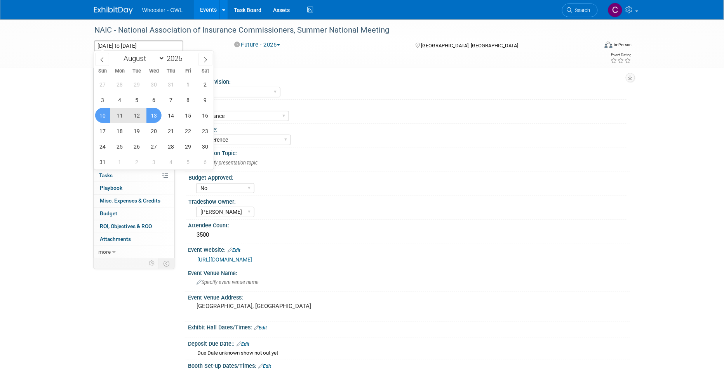  What do you see at coordinates (205, 162) in the screenshot?
I see `span: September 6, 2025` at bounding box center [205, 162].